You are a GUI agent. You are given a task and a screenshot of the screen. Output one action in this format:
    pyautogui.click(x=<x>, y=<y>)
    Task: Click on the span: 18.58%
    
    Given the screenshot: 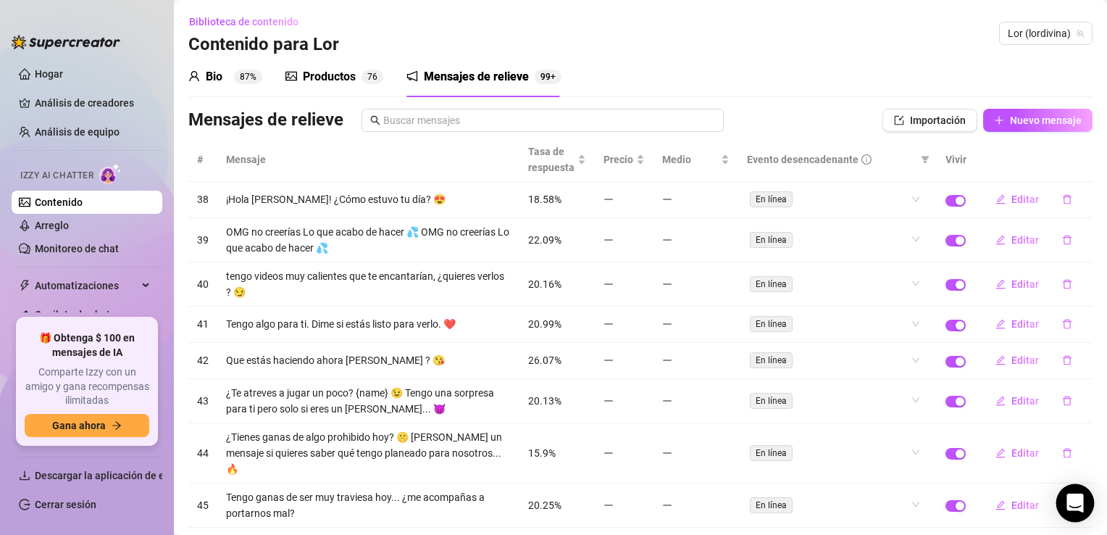 What is the action you would take?
    pyautogui.click(x=545, y=199)
    